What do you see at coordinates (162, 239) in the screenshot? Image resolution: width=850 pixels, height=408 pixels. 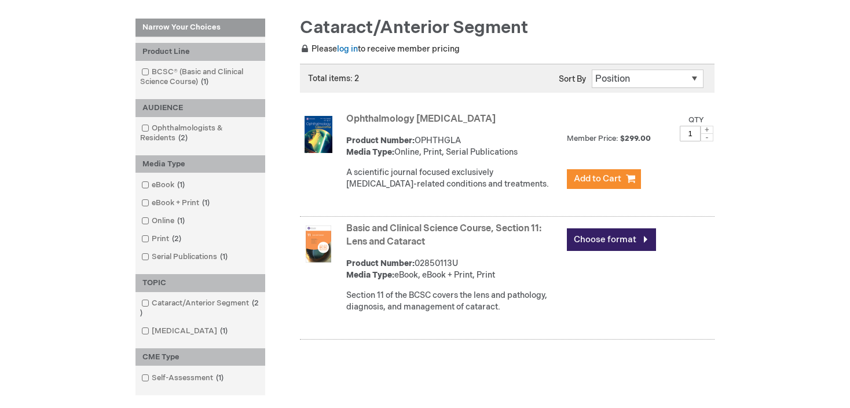 I see `a: Print2` at bounding box center [162, 239].